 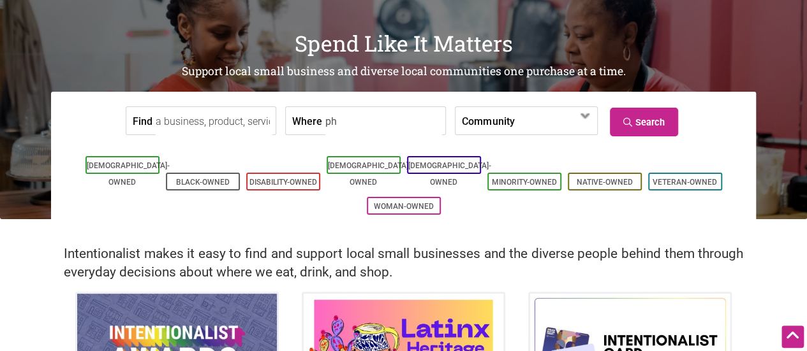 What do you see at coordinates (214, 121) in the screenshot?
I see `input: a business, product, service` at bounding box center [214, 121].